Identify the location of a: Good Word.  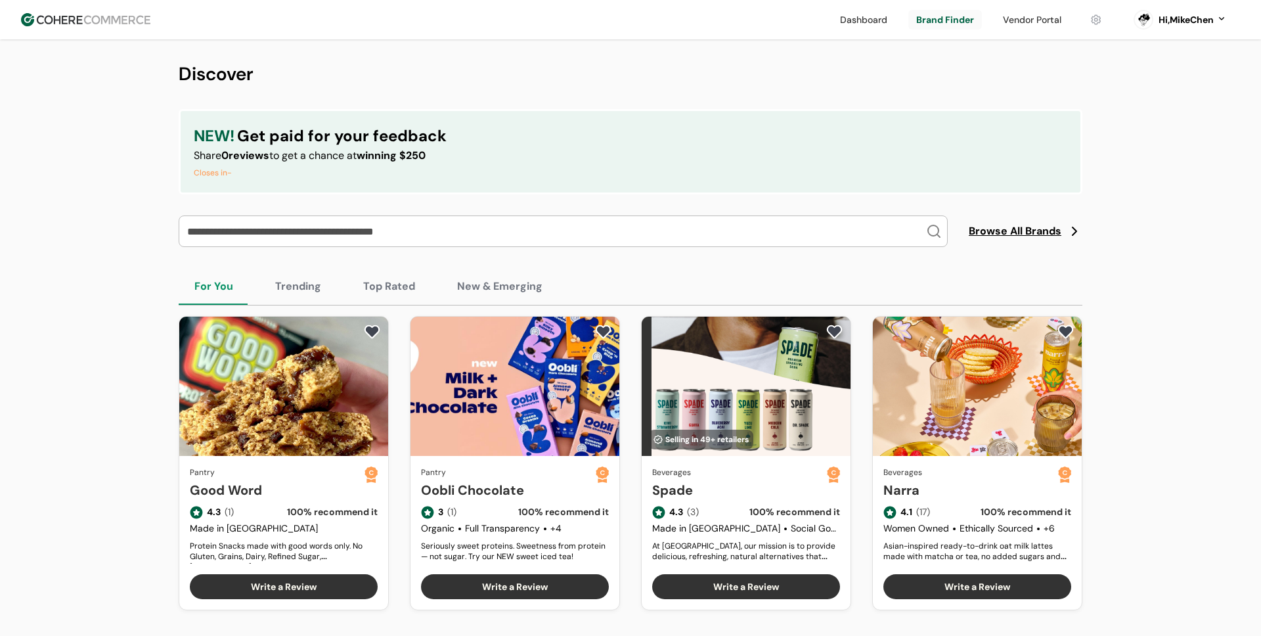
(277, 490).